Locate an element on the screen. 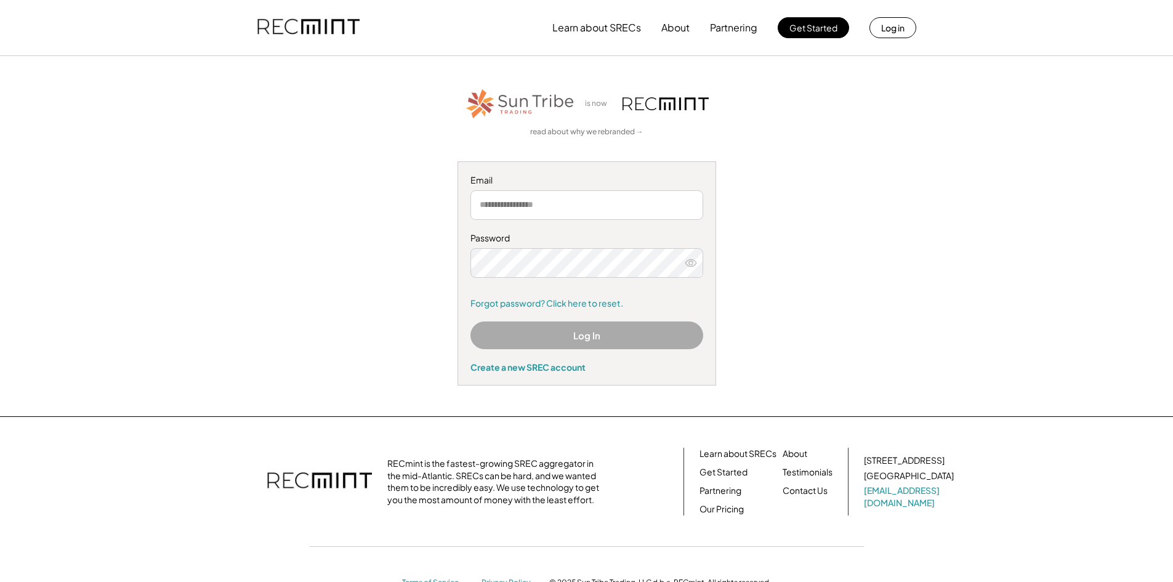 The width and height of the screenshot is (1173, 582). a: Learn about SRECs is located at coordinates (737, 454).